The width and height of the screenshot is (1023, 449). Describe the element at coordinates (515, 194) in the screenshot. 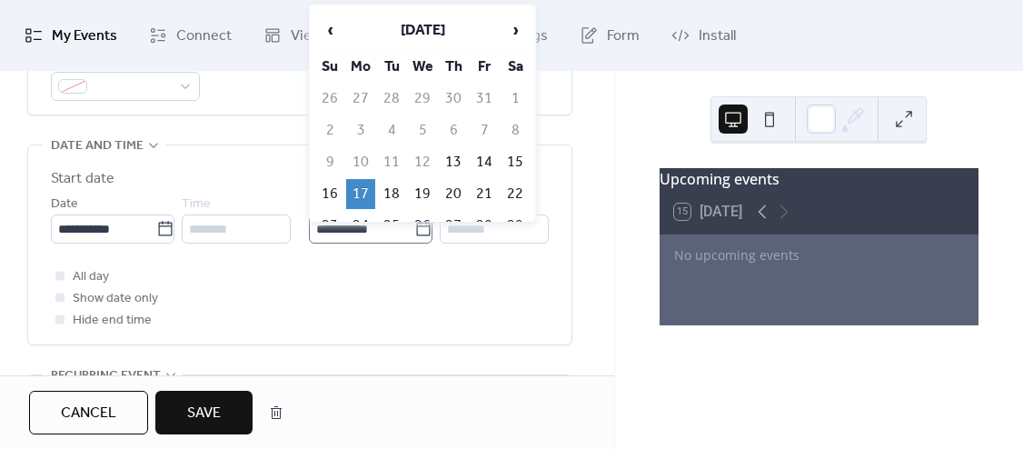

I see `td: 22` at that location.